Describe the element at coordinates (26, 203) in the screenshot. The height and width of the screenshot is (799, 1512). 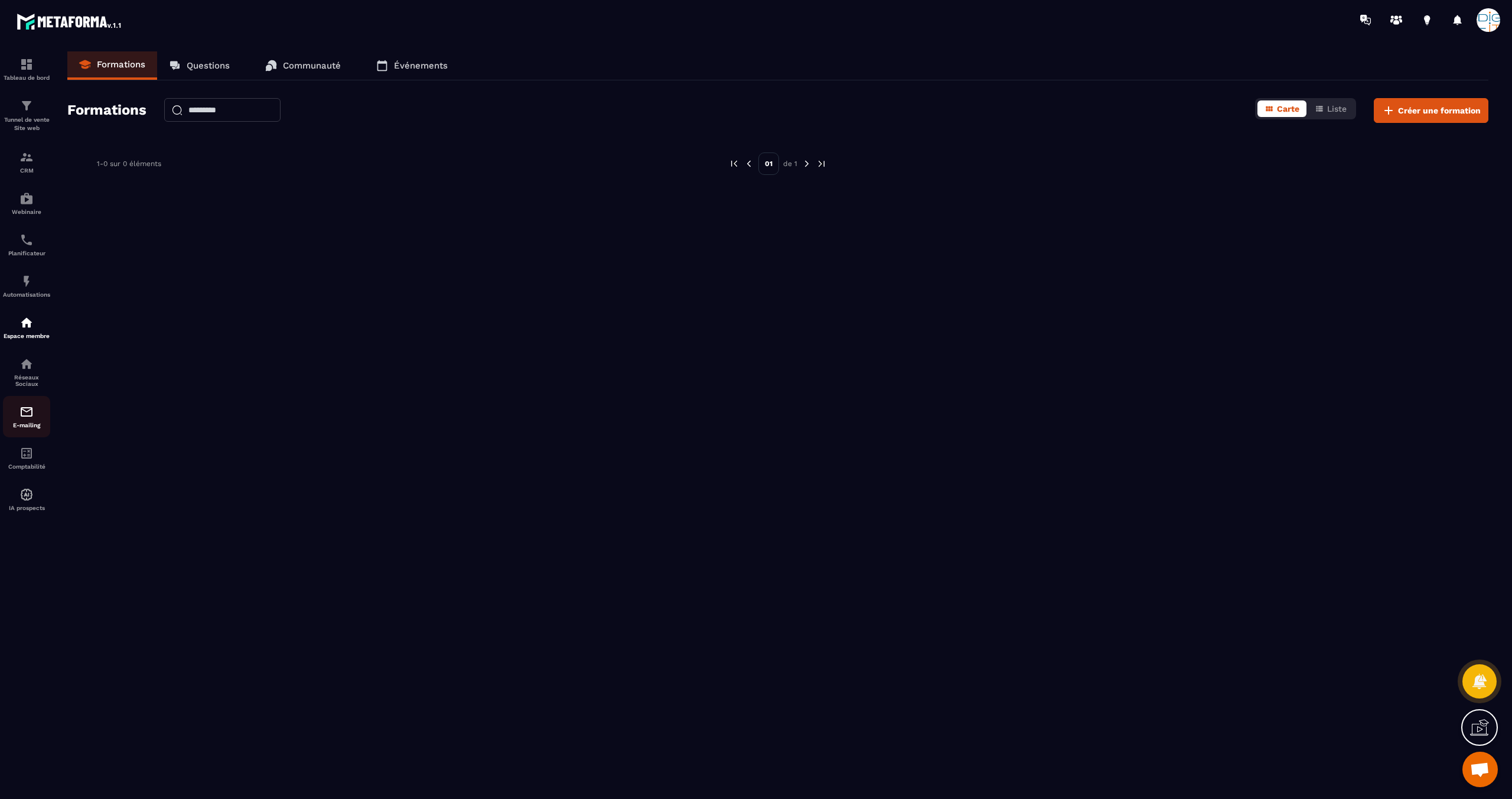
I see `a: automationsautomationsWebinaire` at that location.